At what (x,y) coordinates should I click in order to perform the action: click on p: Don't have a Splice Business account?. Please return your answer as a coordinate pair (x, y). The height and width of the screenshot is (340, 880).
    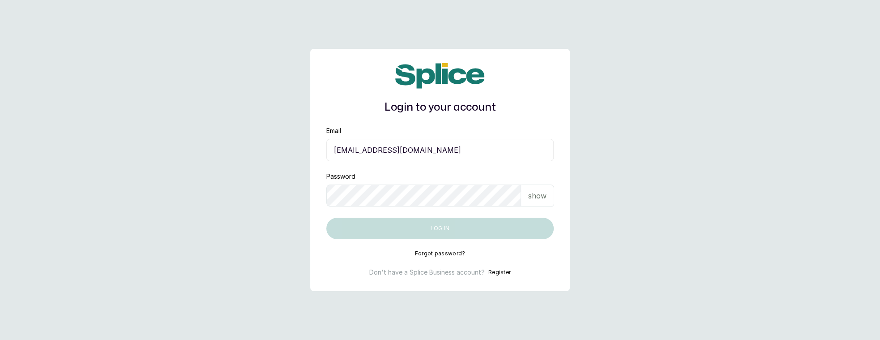
    Looking at the image, I should click on (427, 272).